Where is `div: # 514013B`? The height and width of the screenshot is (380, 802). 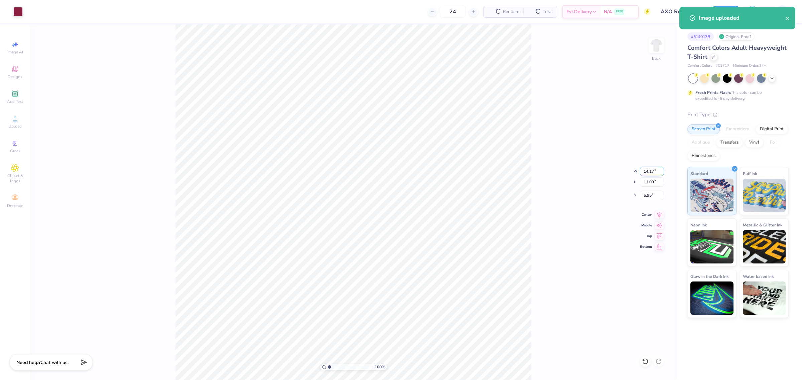 div: # 514013B is located at coordinates (700, 36).